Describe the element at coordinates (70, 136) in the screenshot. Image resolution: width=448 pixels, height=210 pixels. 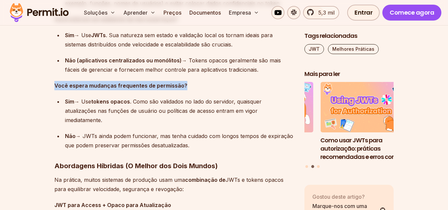
I see `font: Não` at that location.